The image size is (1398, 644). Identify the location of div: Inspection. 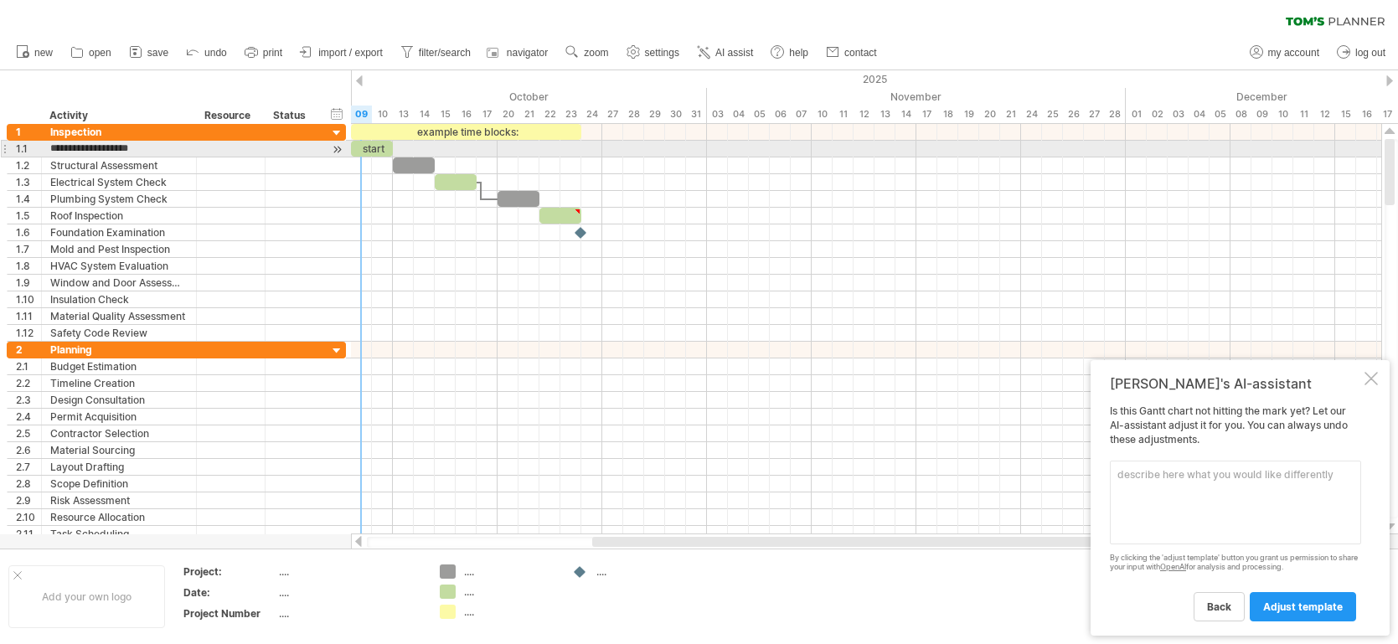
(119, 131).